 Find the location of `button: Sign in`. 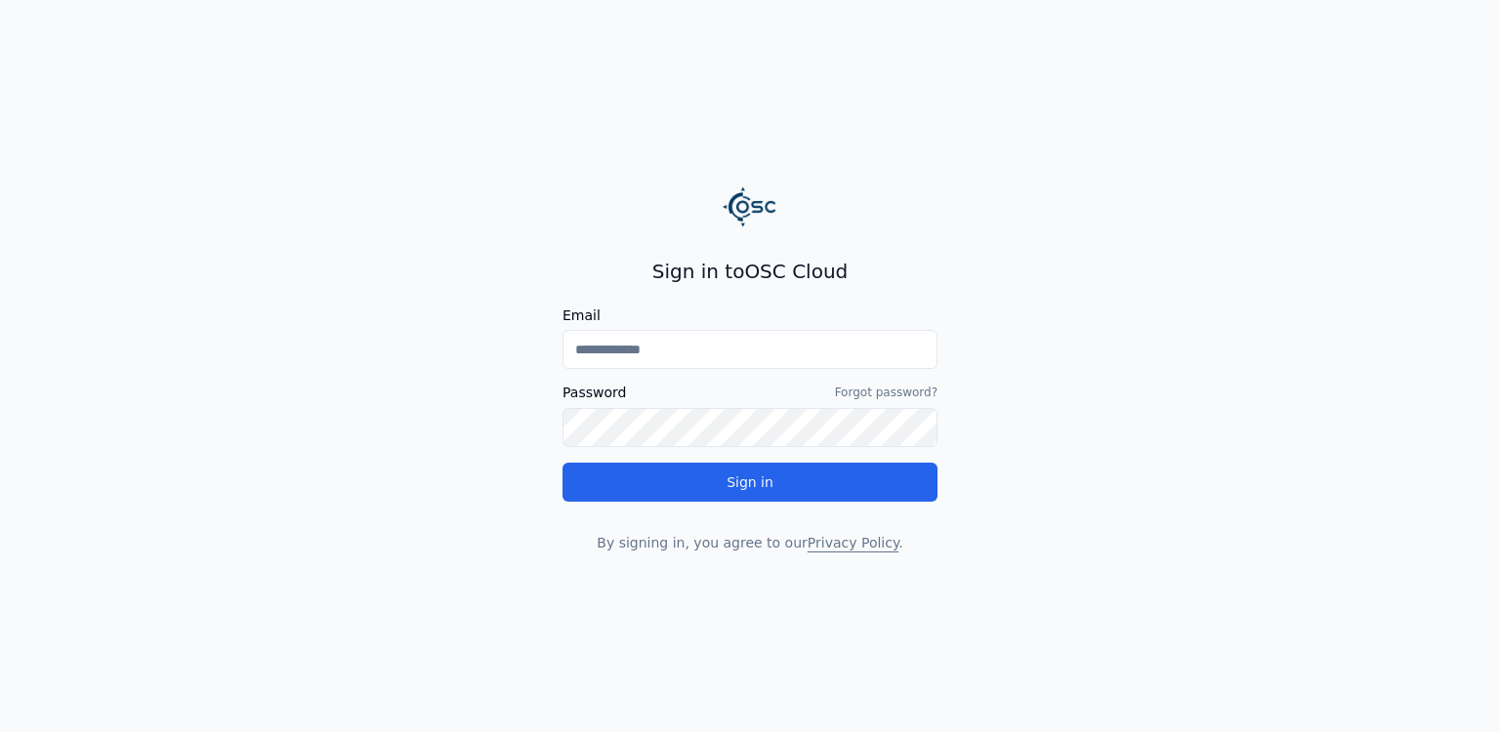

button: Sign in is located at coordinates (750, 482).